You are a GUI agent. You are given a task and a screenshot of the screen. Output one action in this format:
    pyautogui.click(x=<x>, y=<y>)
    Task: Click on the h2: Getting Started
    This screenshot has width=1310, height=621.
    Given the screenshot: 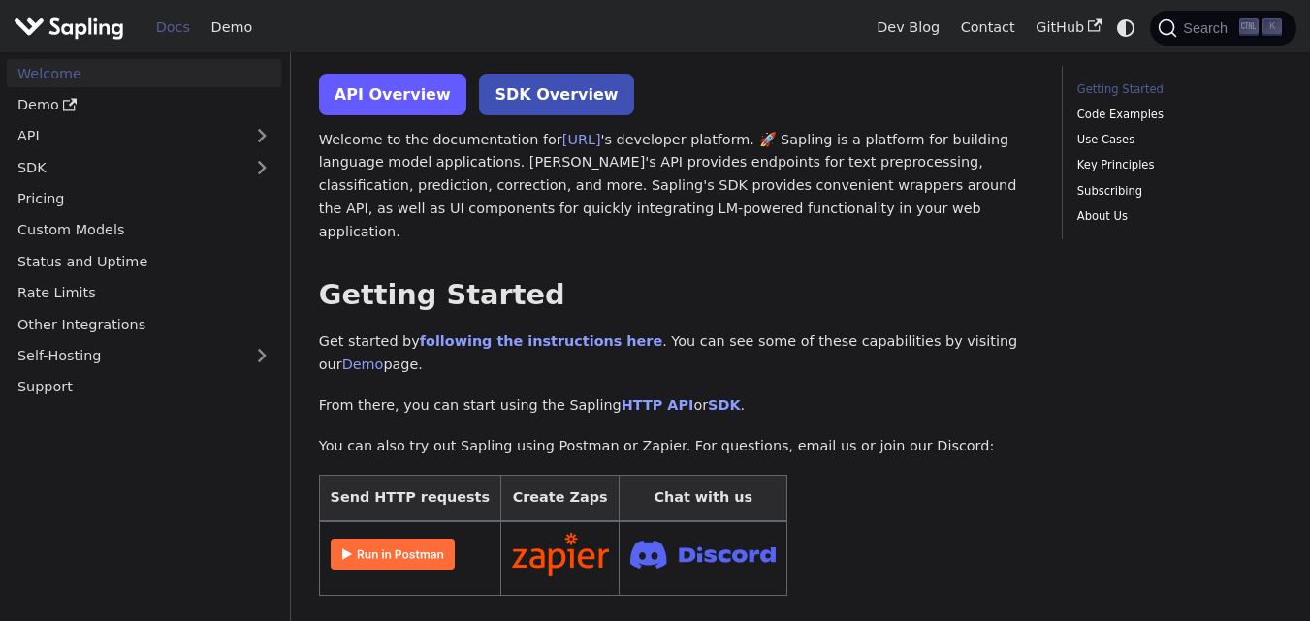 What is the action you would take?
    pyautogui.click(x=677, y=296)
    